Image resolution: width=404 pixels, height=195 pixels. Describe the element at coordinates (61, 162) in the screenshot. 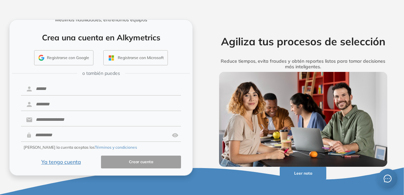

I see `button: Ya tengo cuenta` at that location.